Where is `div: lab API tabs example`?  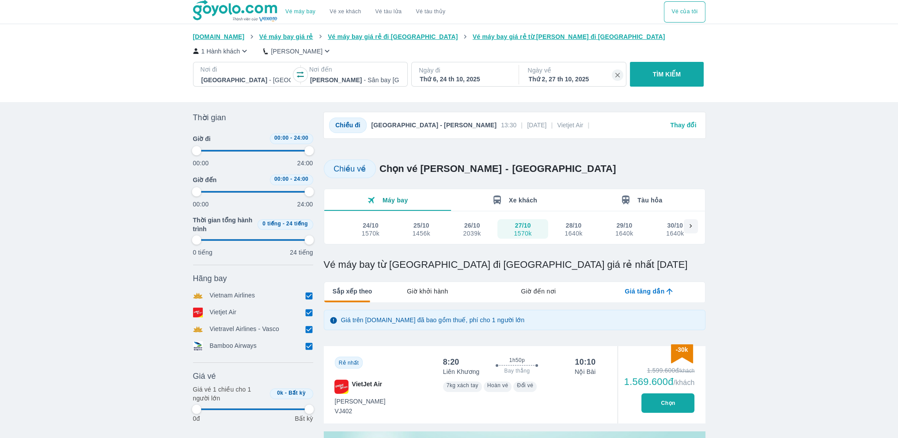
div: lab API tabs example is located at coordinates (538, 291).